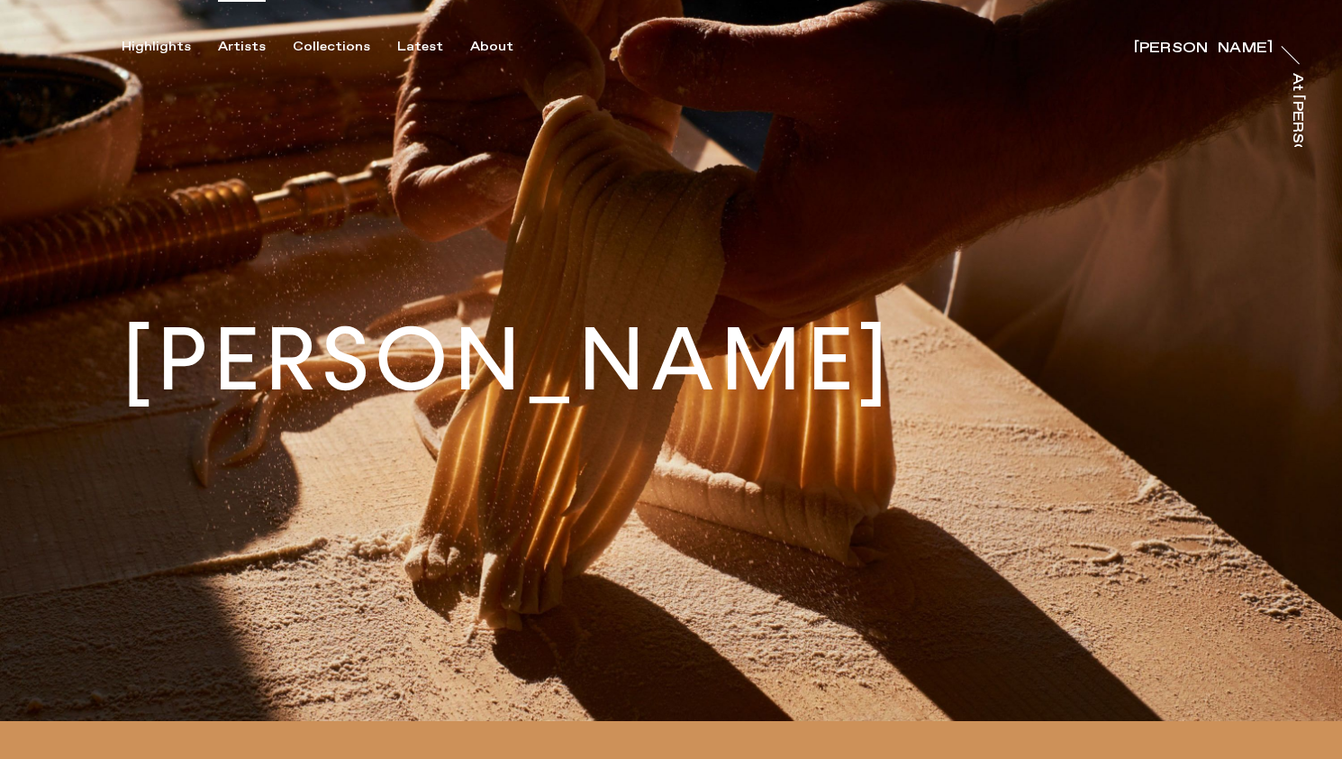 The image size is (1342, 759). What do you see at coordinates (420, 47) in the screenshot?
I see `div: Latest` at bounding box center [420, 47].